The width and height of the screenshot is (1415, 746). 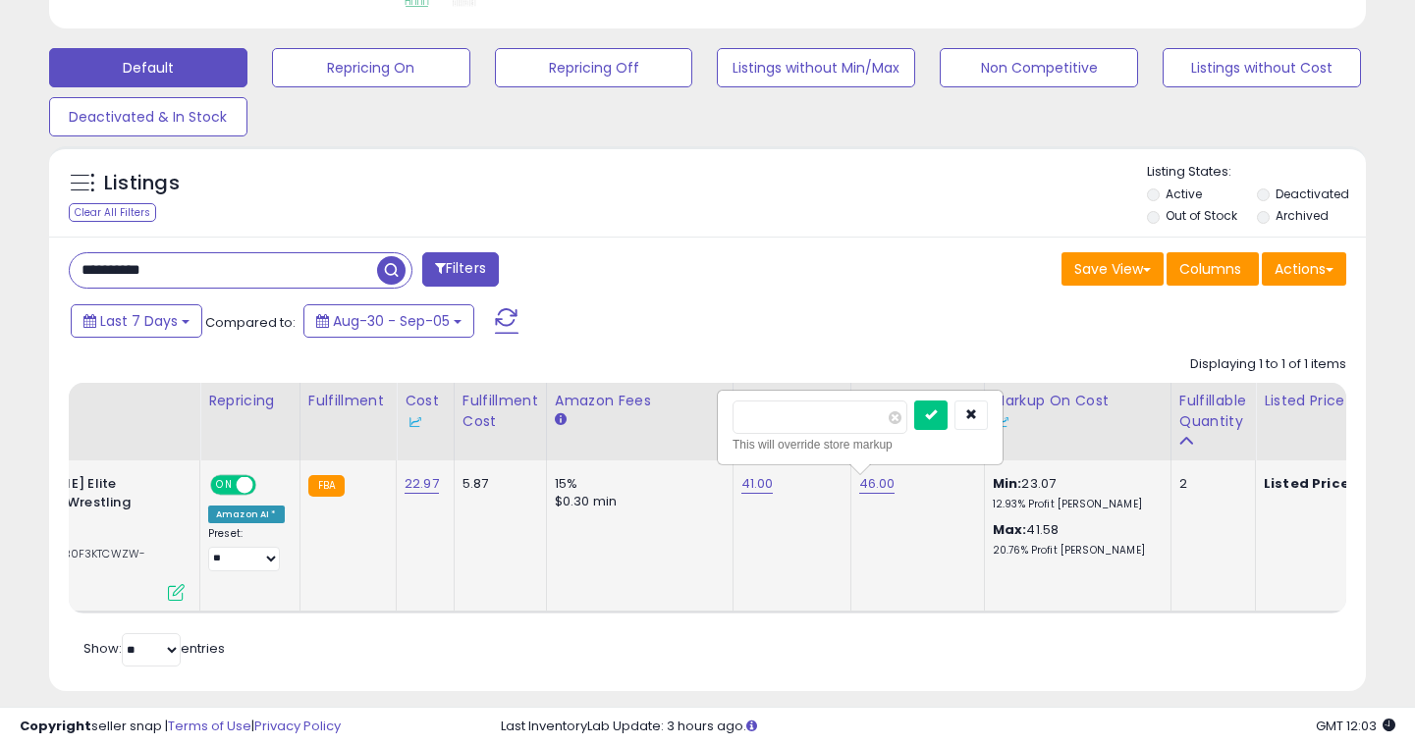 I want to click on div: 2, so click(x=1210, y=484).